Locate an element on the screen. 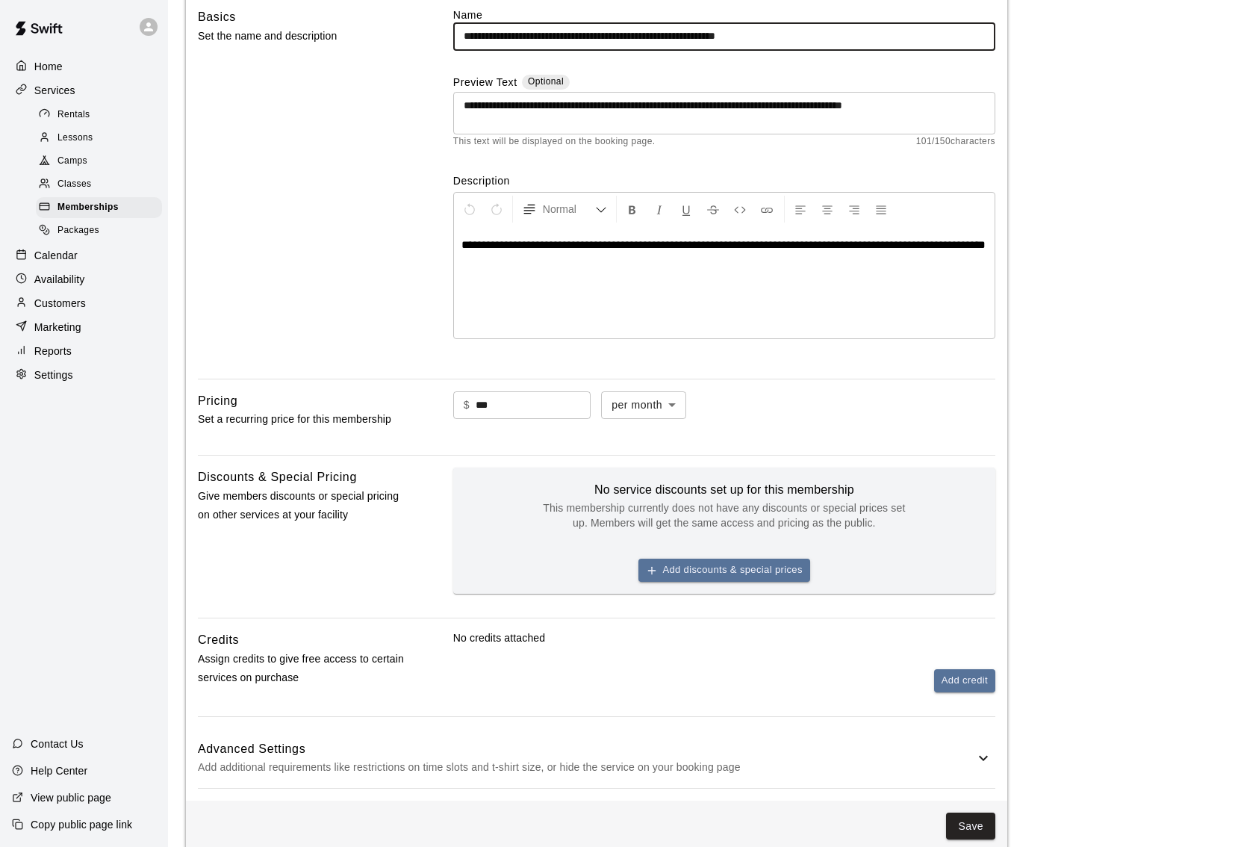 This screenshot has width=1235, height=847. p: Assign credits to give free access to certain services on purchase is located at coordinates (302, 668).